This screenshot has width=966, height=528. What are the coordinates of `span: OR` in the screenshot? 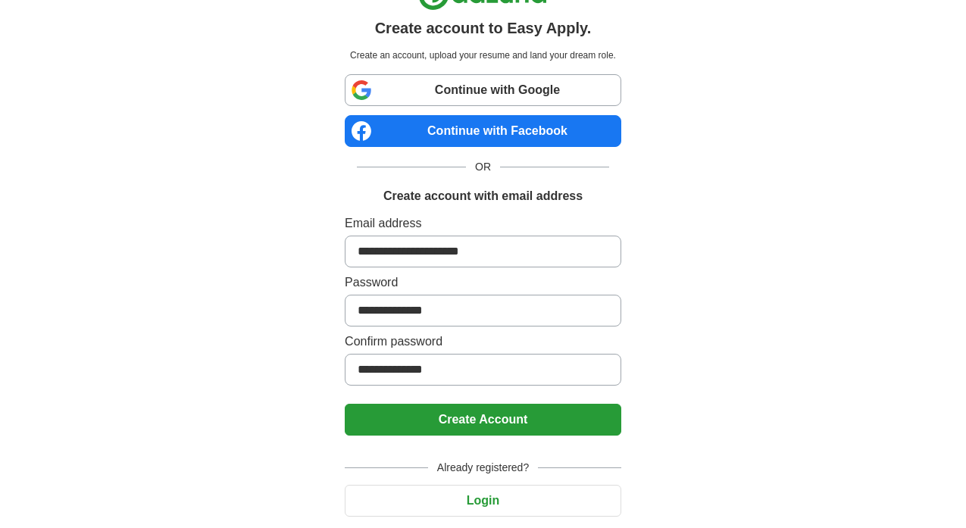 It's located at (483, 167).